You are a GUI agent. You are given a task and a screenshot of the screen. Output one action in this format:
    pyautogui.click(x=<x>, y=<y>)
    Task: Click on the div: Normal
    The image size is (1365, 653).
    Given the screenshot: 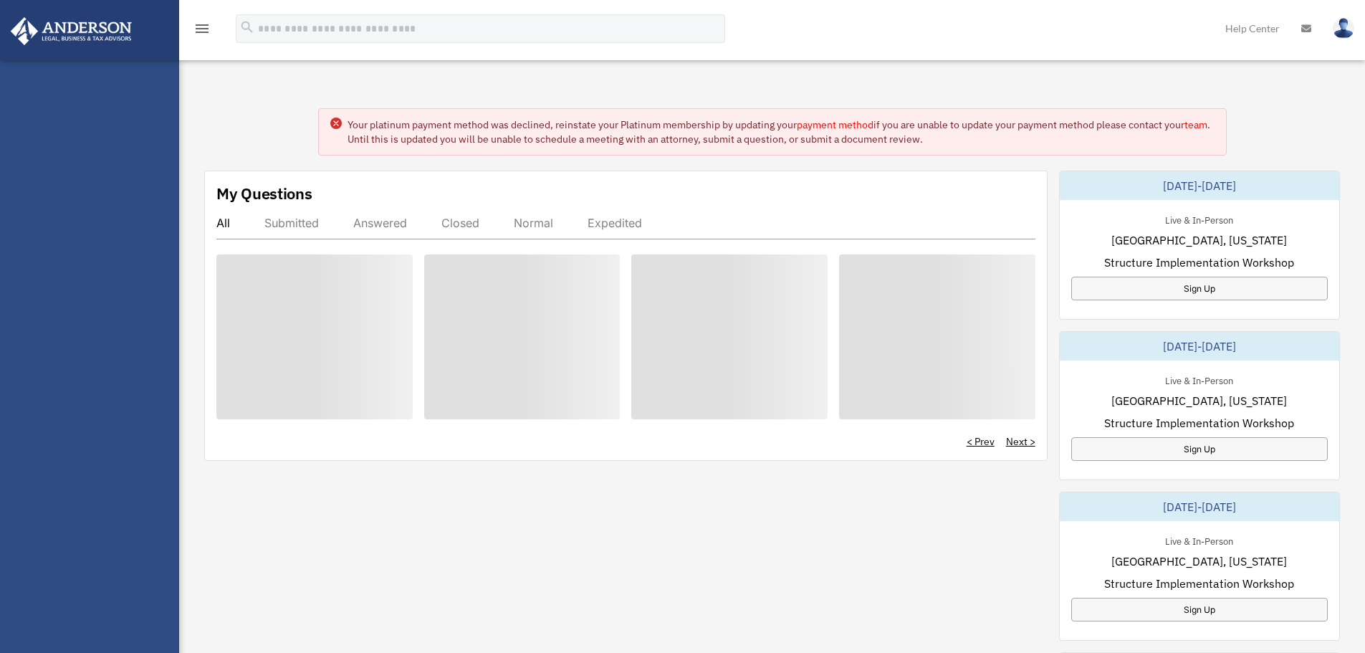 What is the action you would take?
    pyautogui.click(x=533, y=223)
    